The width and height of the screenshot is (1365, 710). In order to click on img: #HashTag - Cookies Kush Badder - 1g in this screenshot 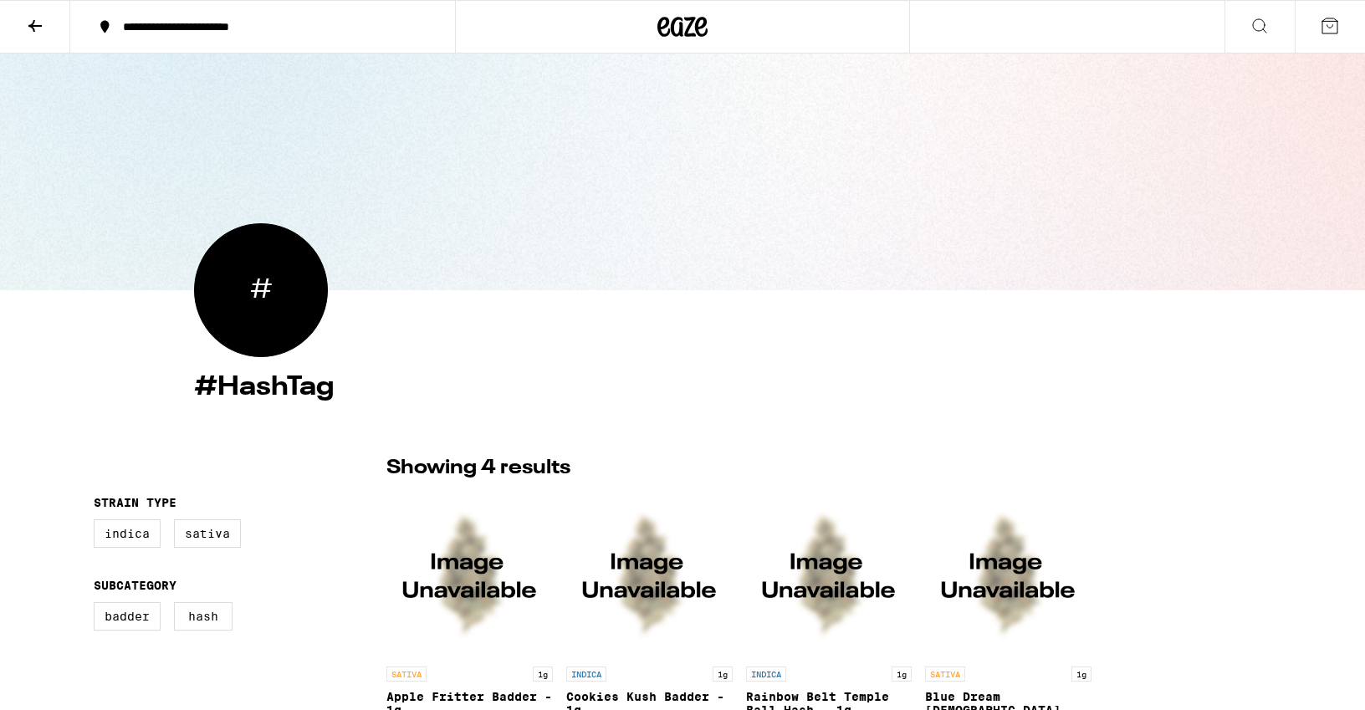, I will do `click(649, 575)`.